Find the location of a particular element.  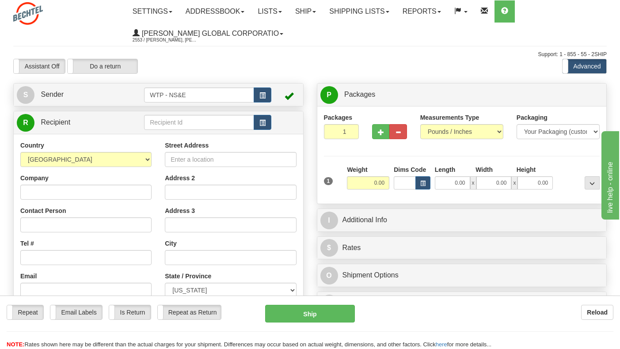

a: S Sender is located at coordinates (80, 95).